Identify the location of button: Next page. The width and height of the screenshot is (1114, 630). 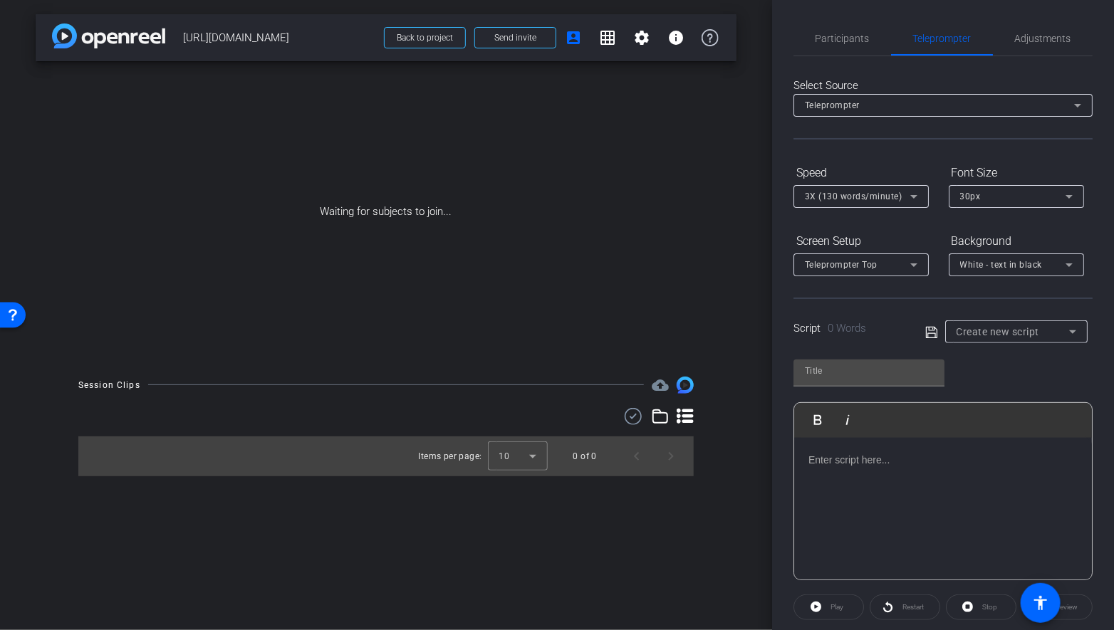
(671, 457).